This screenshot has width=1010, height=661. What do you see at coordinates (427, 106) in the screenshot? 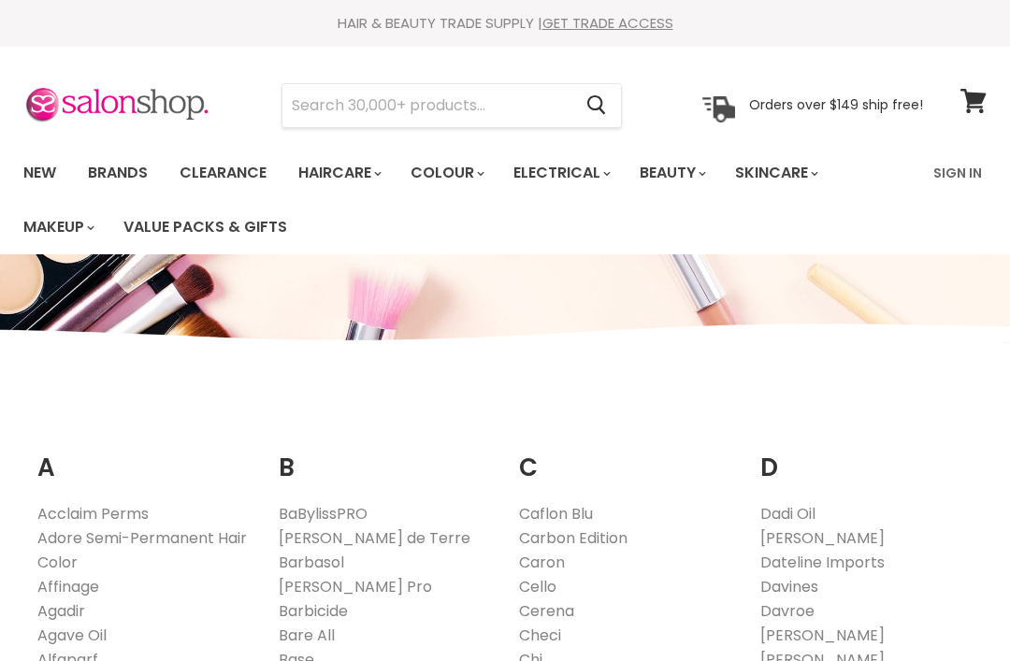
I see `input: Search` at bounding box center [427, 106].